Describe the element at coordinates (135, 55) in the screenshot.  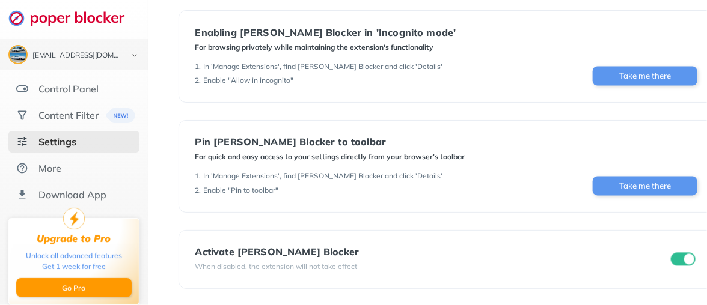
I see `img: chevron-bottom-black.svg` at that location.